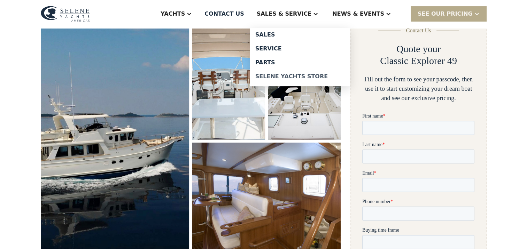  What do you see at coordinates (418, 61) in the screenshot?
I see `h2: Classic Explorer 49` at bounding box center [418, 61].